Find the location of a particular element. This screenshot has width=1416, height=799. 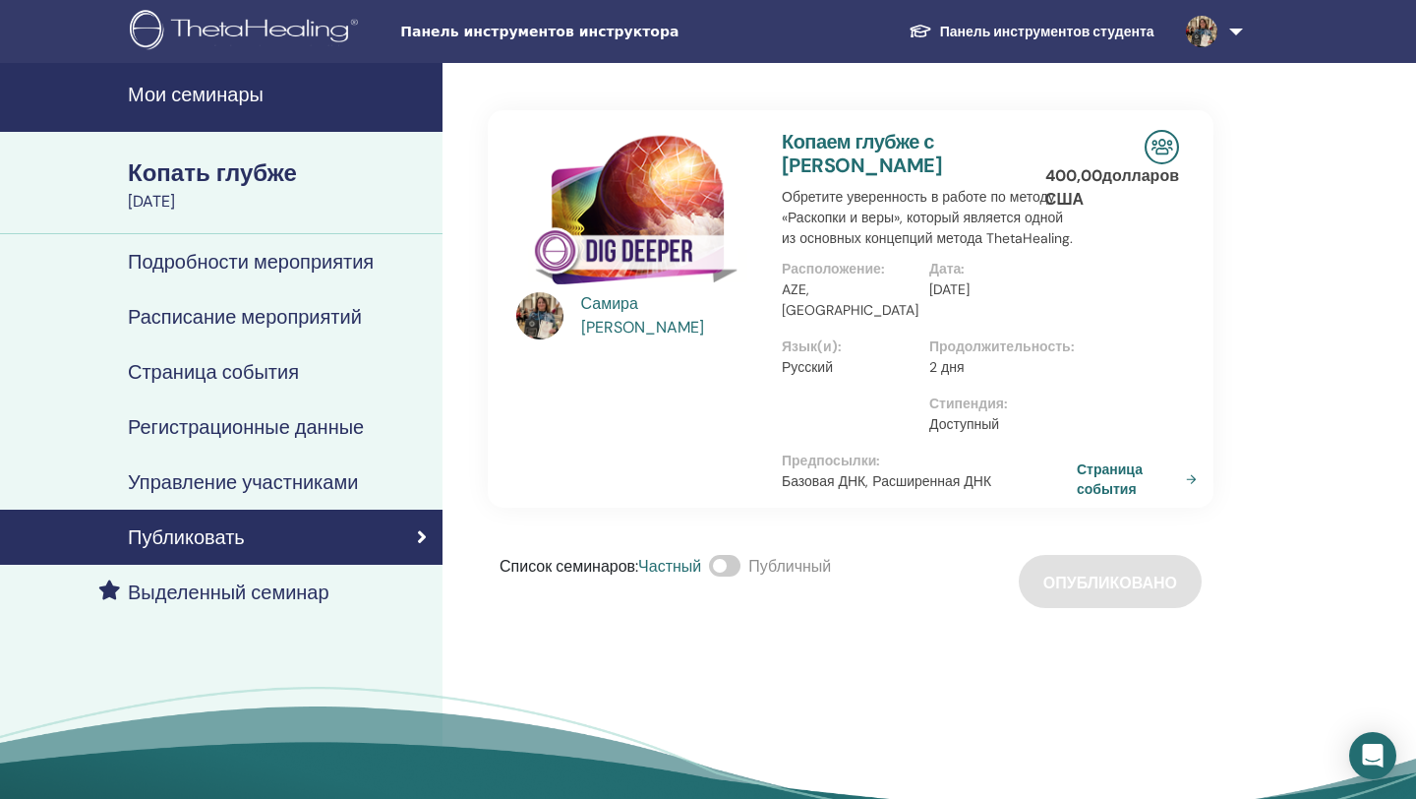

font: Базовая ДНК, Расширенная ДНК is located at coordinates (886, 481).